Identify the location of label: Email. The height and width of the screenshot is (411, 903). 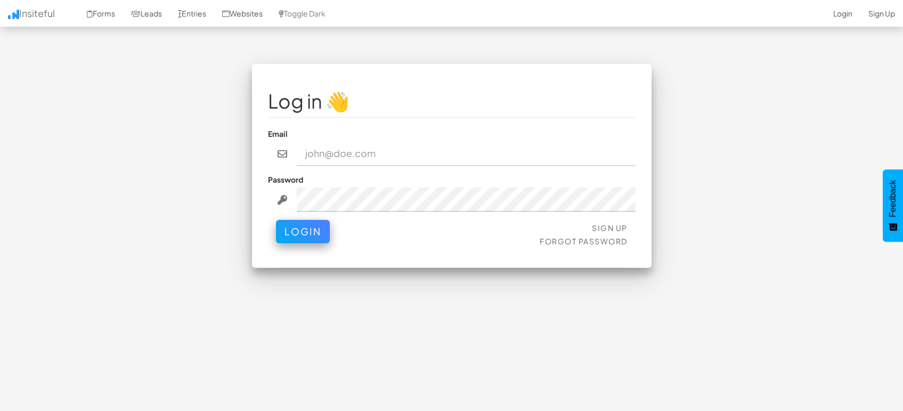
(278, 134).